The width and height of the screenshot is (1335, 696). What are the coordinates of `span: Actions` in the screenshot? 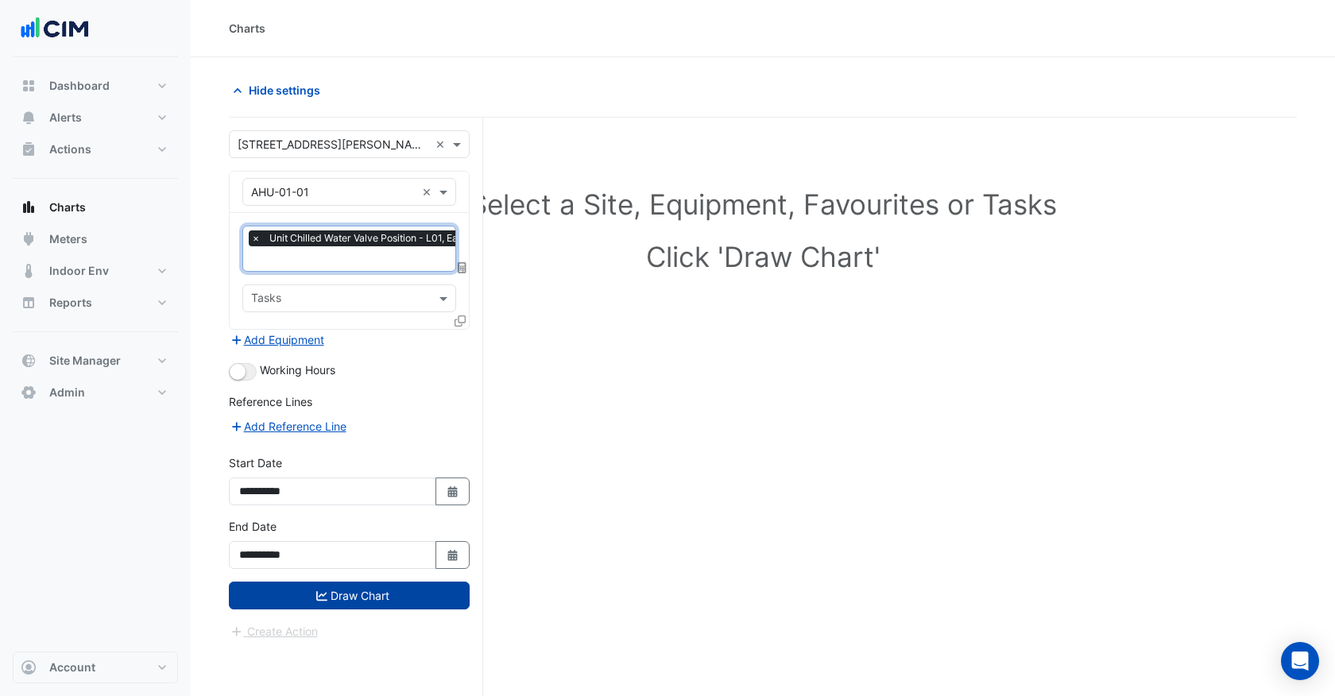 It's located at (70, 149).